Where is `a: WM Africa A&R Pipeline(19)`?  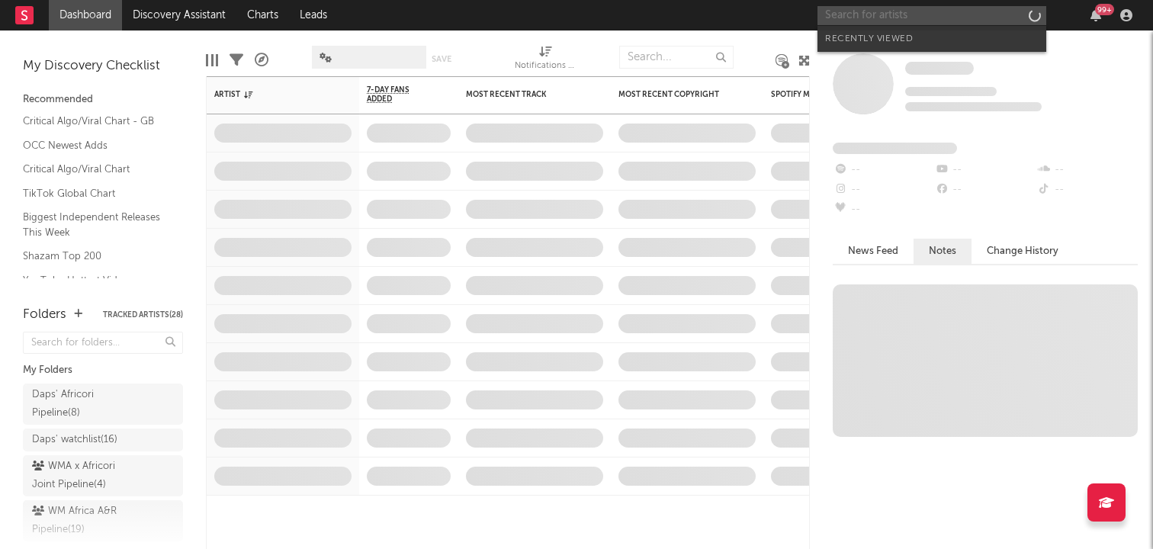 a: WM Africa A&R Pipeline(19) is located at coordinates (103, 521).